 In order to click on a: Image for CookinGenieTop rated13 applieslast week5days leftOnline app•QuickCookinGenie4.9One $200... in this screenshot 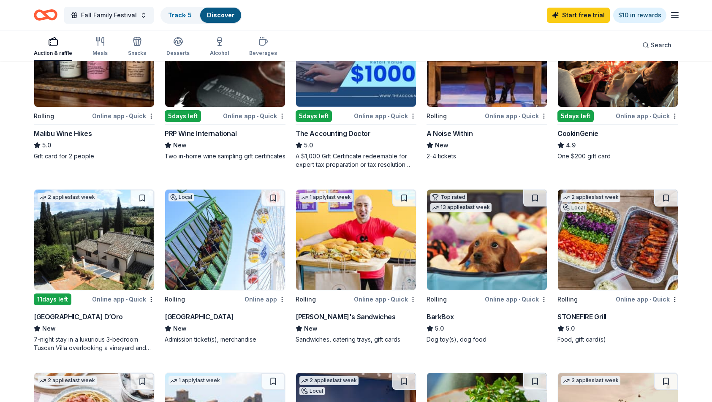, I will do `click(618, 83)`.